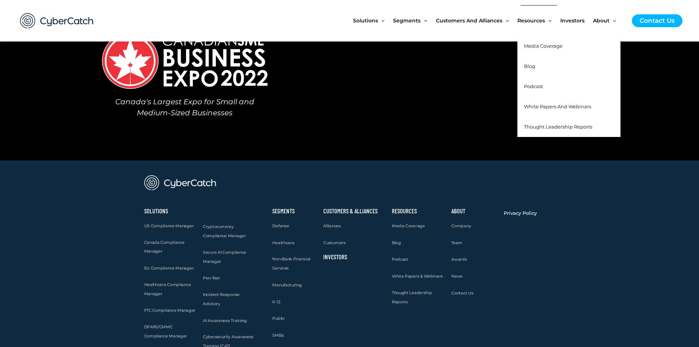  What do you see at coordinates (658, 21) in the screenshot?
I see `div: Contact Us` at bounding box center [658, 21].